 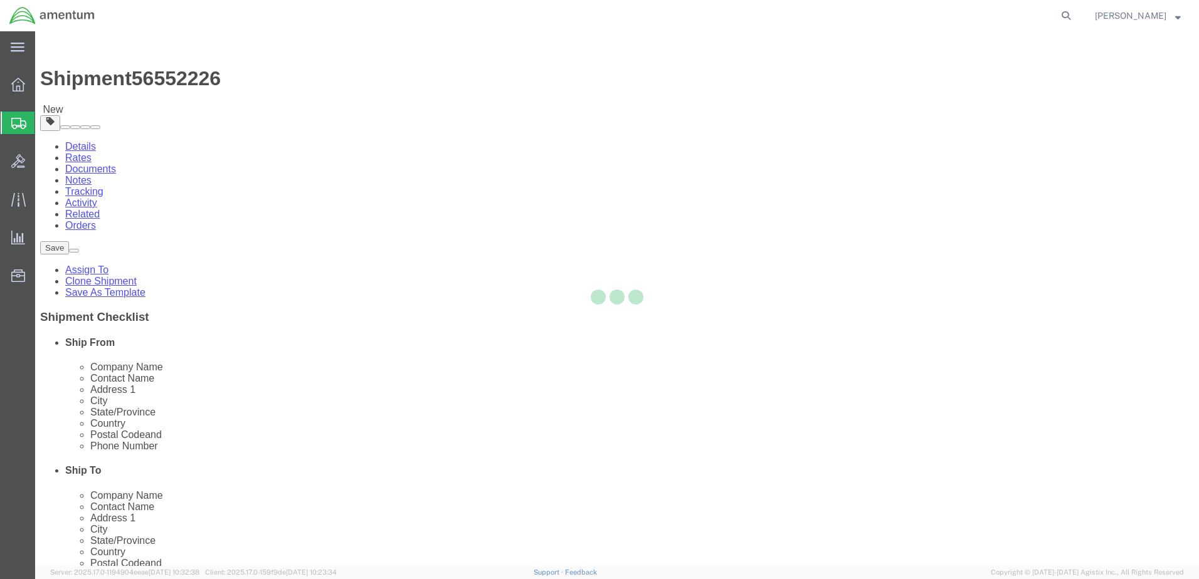 What do you see at coordinates (52, 16) in the screenshot?
I see `img: logo` at bounding box center [52, 16].